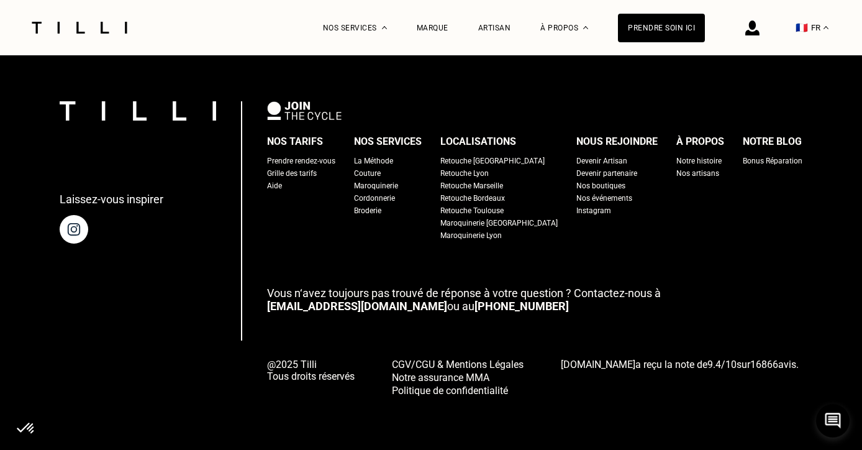 The image size is (862, 450). I want to click on a: Grille des tarifs, so click(292, 173).